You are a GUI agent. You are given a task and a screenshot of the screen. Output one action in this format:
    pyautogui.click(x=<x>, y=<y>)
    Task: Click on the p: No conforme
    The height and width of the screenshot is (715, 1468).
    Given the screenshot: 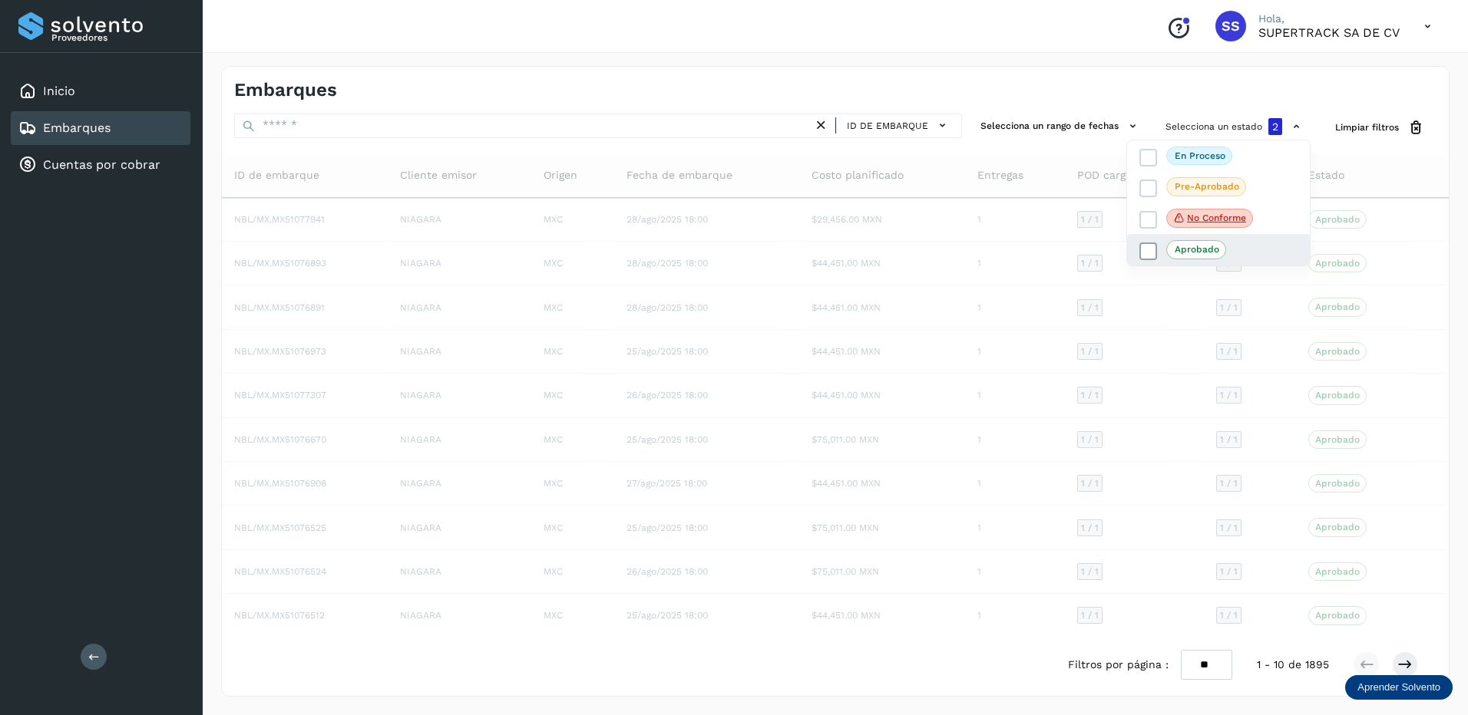 What is the action you would take?
    pyautogui.click(x=1216, y=218)
    